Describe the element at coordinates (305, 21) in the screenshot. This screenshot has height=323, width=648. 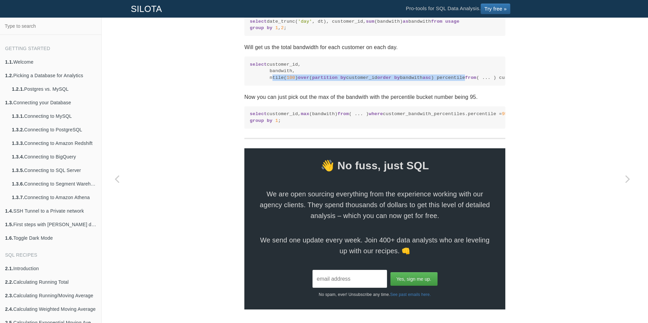
I see `span: 'day'` at that location.